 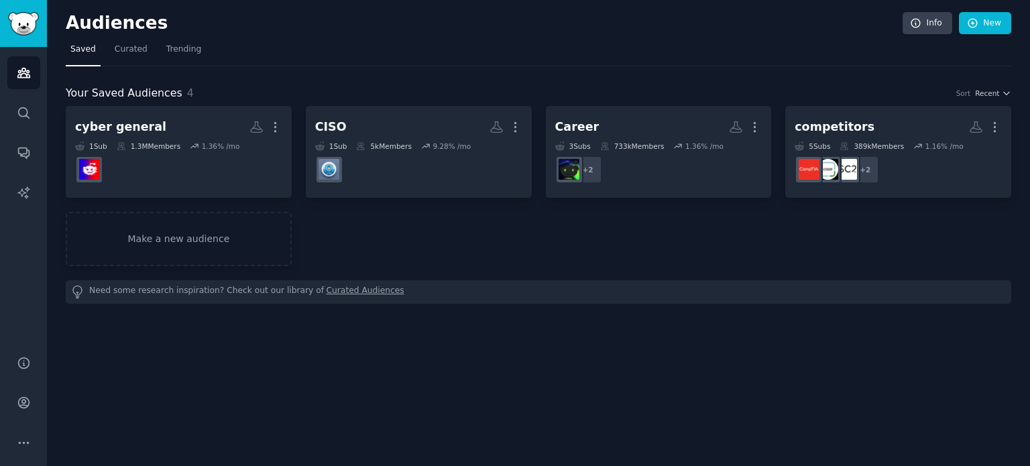 What do you see at coordinates (83, 52) in the screenshot?
I see `a: Saved` at bounding box center [83, 52].